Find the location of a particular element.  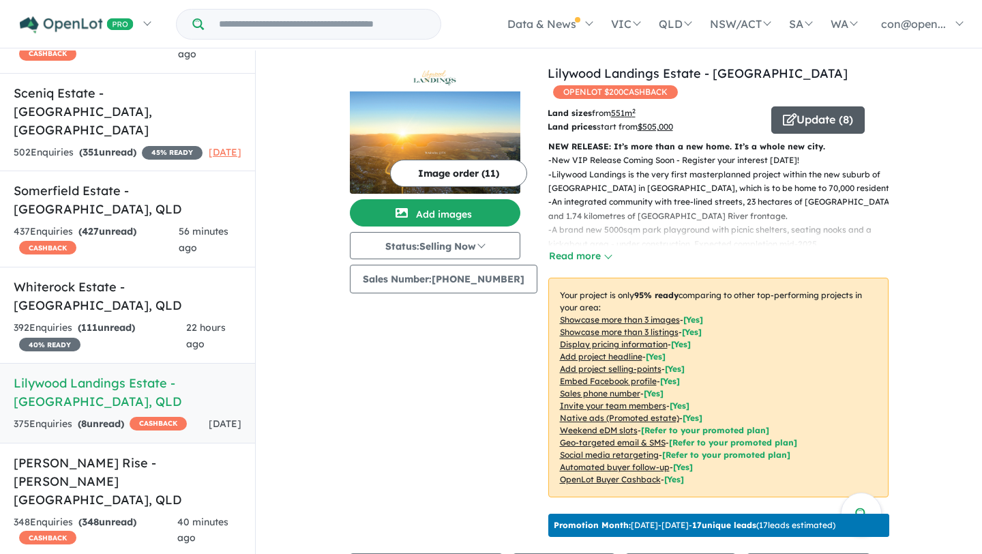

u: Sales phone number is located at coordinates (600, 393).